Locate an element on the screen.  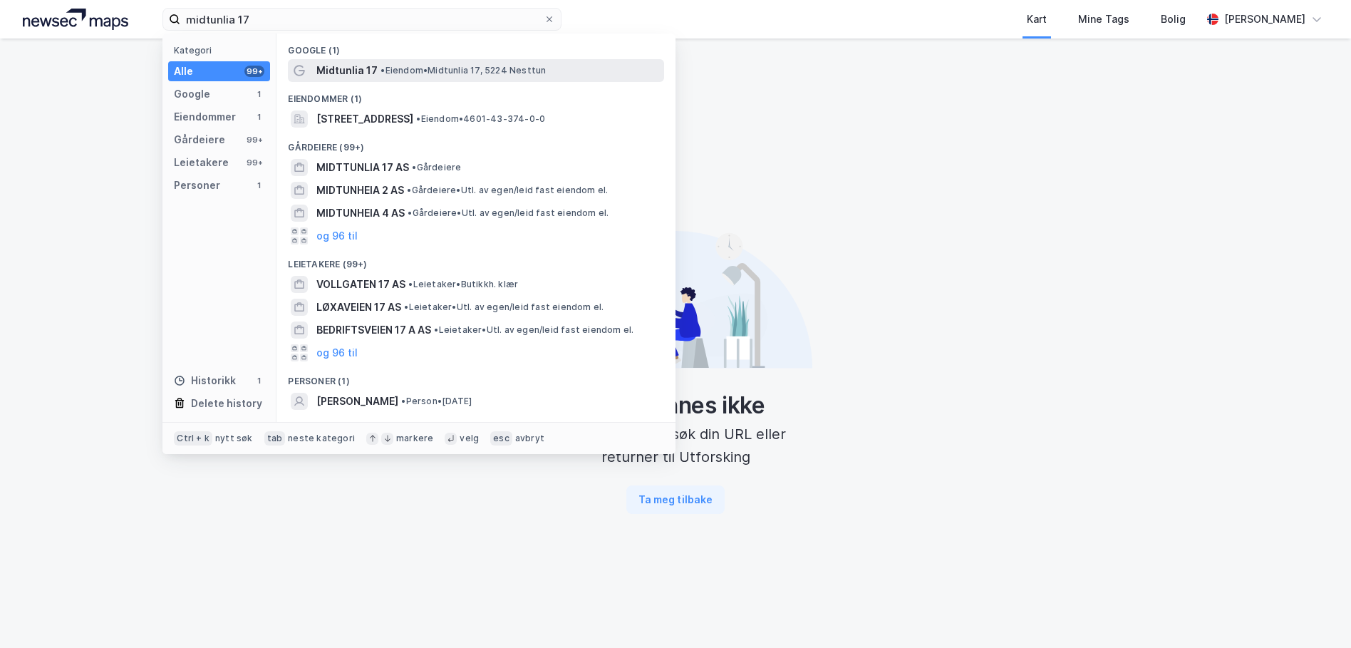
div: Google is located at coordinates (192, 94).